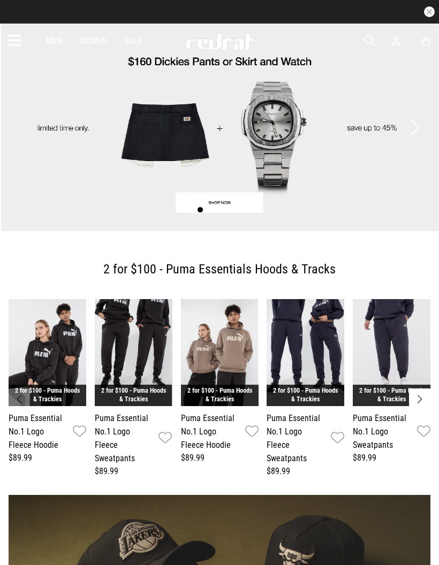 This screenshot has width=439, height=565. I want to click on img: Puma Essential No.1 Logo Fleece Hoodie in Brown, so click(219, 353).